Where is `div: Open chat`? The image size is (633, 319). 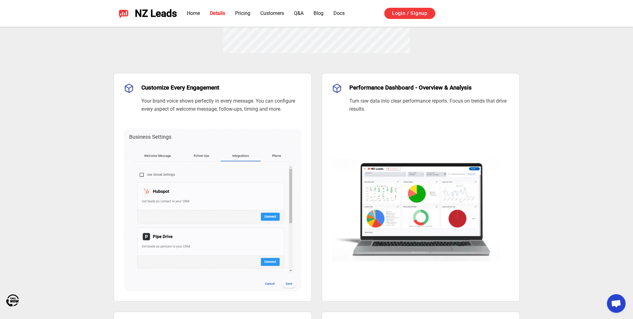
div: Open chat is located at coordinates (616, 304).